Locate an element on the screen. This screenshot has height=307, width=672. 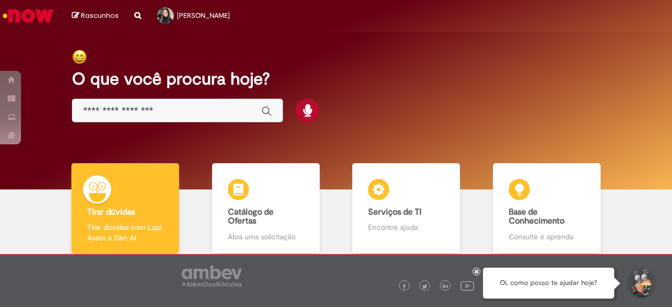
p: Tirar dúvidas com Lupi Assist e Gen Ai is located at coordinates (125, 232).